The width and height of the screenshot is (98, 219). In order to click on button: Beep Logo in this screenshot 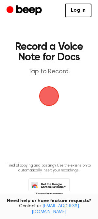, I will do `click(49, 96)`.